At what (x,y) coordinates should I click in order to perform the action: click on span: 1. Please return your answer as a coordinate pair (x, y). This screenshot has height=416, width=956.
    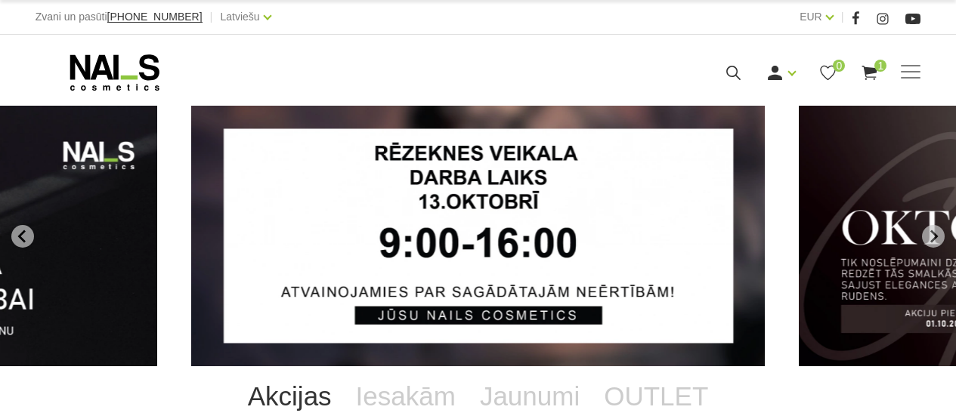
    Looking at the image, I should click on (881, 66).